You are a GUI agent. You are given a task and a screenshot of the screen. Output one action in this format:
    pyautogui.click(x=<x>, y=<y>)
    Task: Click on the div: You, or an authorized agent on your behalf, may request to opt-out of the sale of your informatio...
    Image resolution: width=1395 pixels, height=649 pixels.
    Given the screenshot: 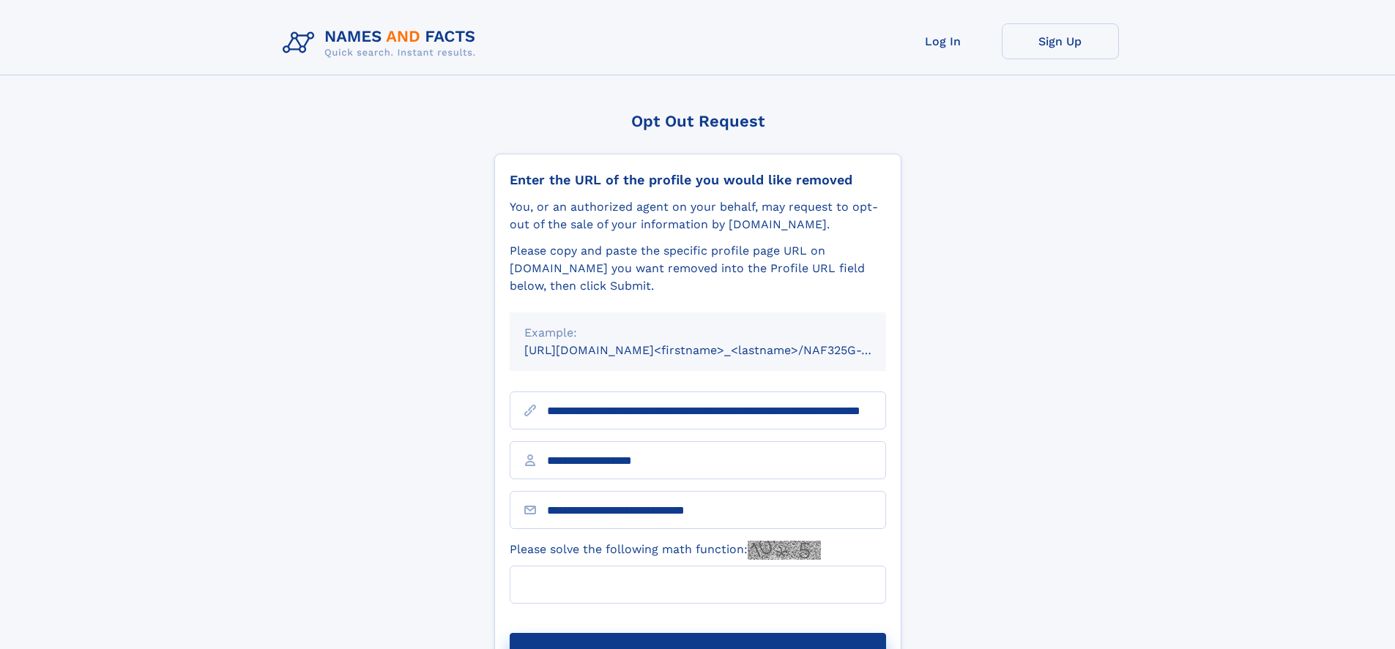 What is the action you would take?
    pyautogui.click(x=698, y=216)
    